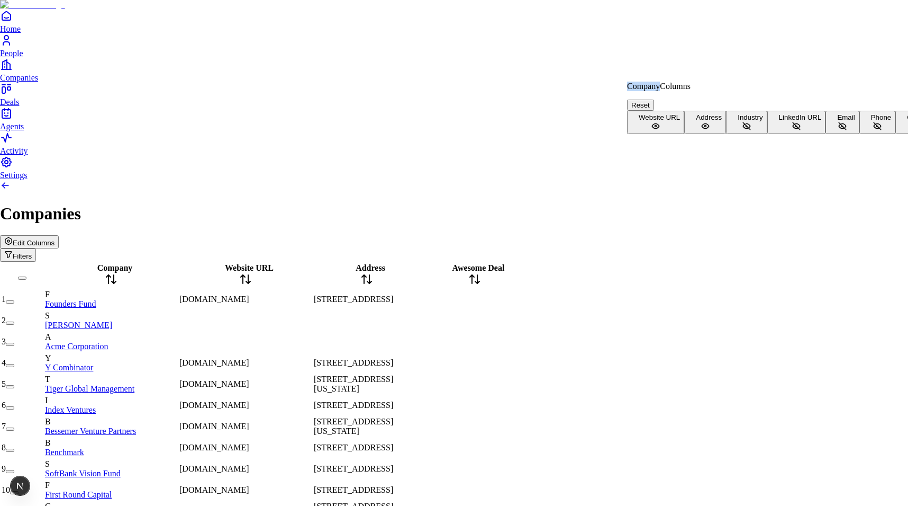 The width and height of the screenshot is (908, 506). What do you see at coordinates (746, 122) in the screenshot?
I see `button: Industry` at bounding box center [746, 122].